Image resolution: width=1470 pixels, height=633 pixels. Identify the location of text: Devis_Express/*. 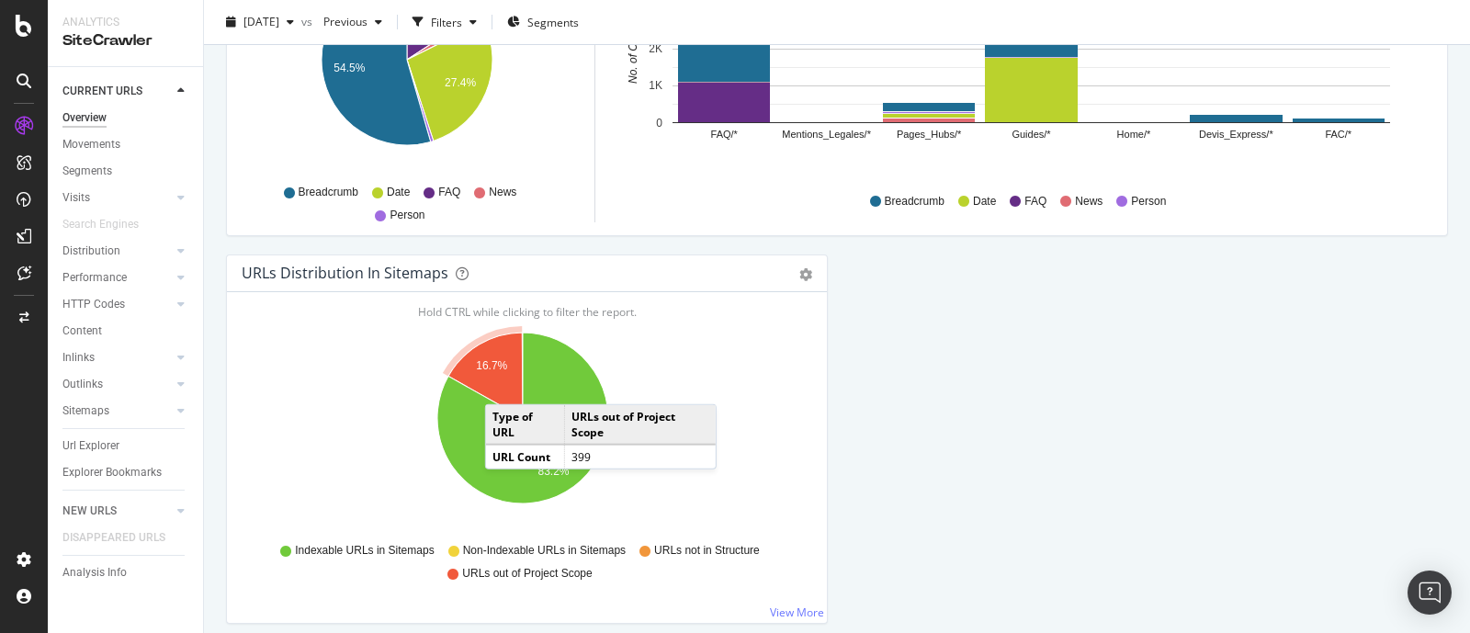
(1236, 134).